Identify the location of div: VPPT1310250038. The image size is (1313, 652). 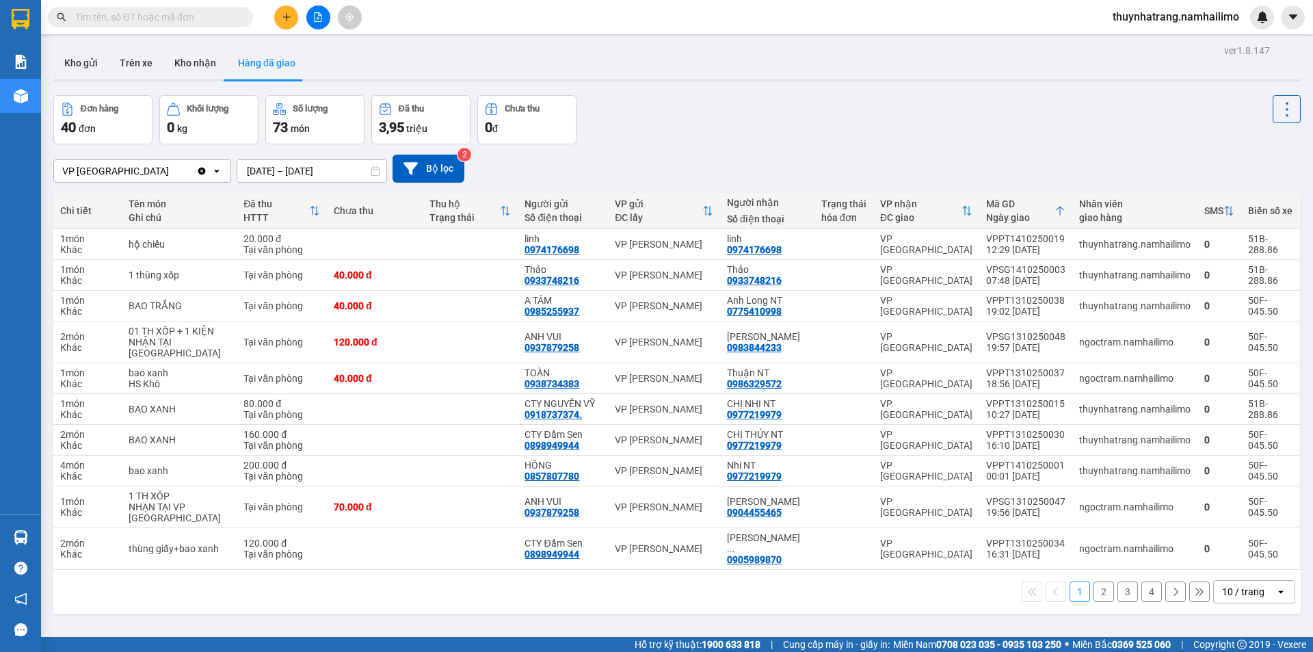
(1026, 300).